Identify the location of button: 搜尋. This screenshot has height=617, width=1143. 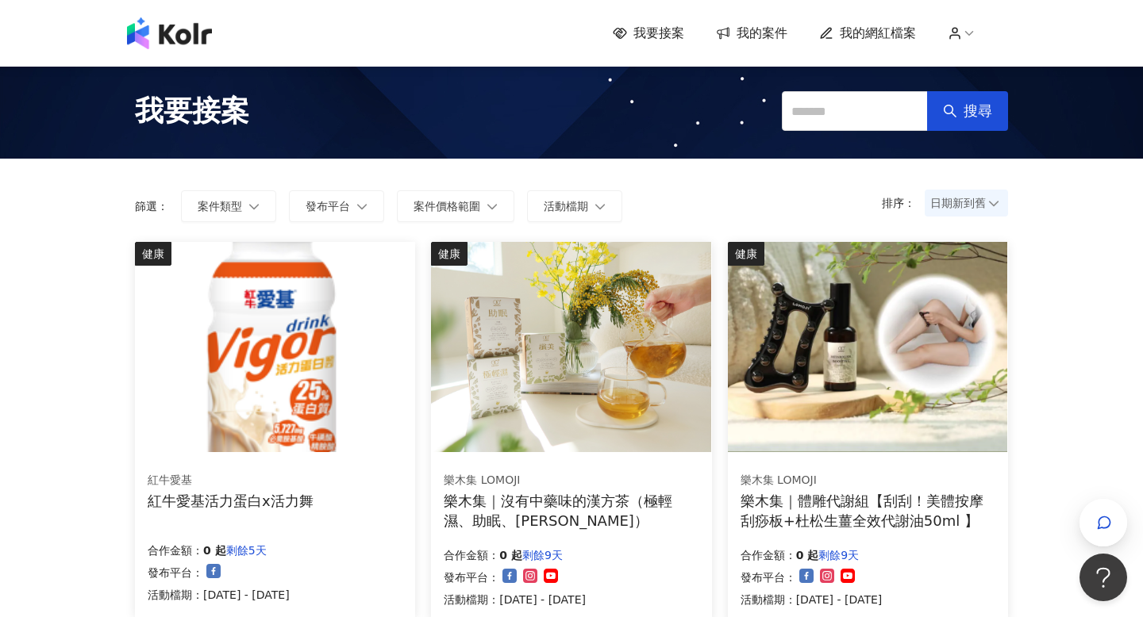
(967, 111).